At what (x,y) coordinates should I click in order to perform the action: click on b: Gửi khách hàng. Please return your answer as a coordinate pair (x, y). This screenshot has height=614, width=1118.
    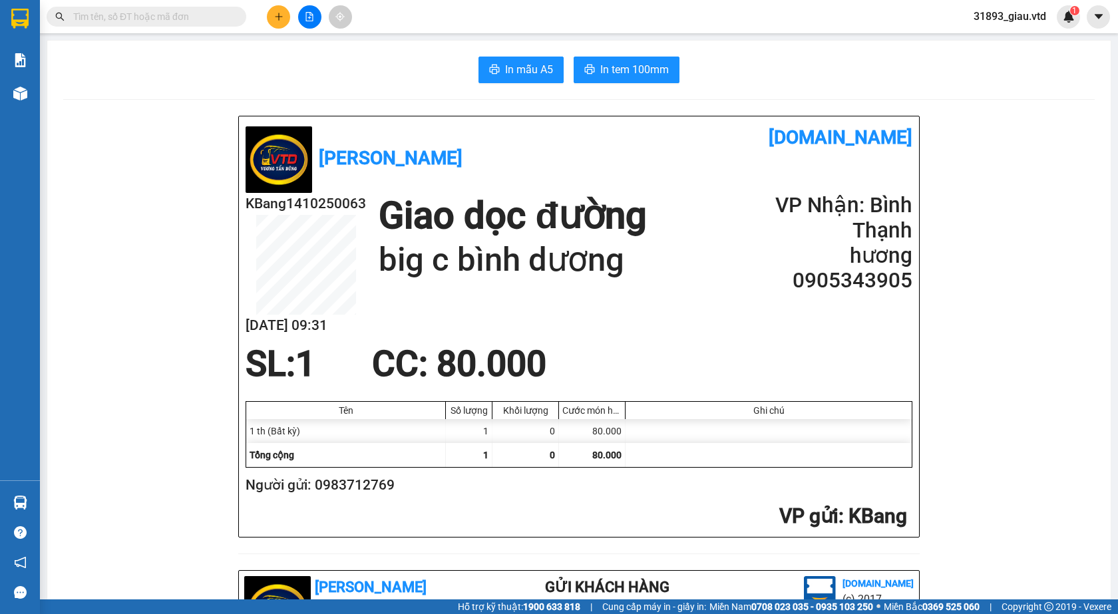
    Looking at the image, I should click on (607, 587).